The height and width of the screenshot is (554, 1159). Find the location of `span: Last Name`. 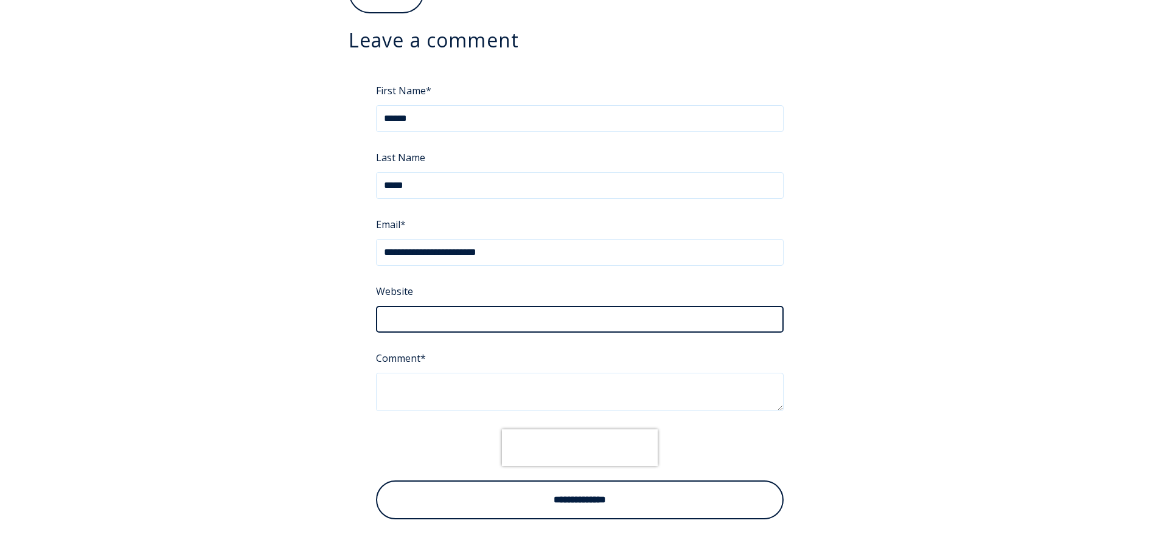

span: Last Name is located at coordinates (400, 158).